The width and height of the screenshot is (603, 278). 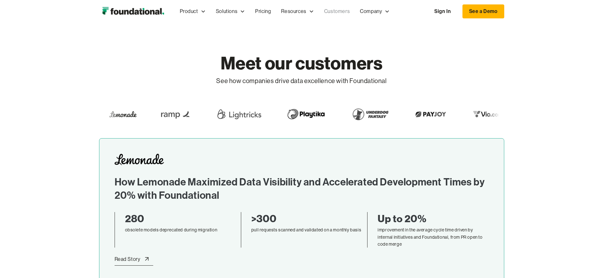 I want to click on div: obsolete models deprecated during migration, so click(x=181, y=230).